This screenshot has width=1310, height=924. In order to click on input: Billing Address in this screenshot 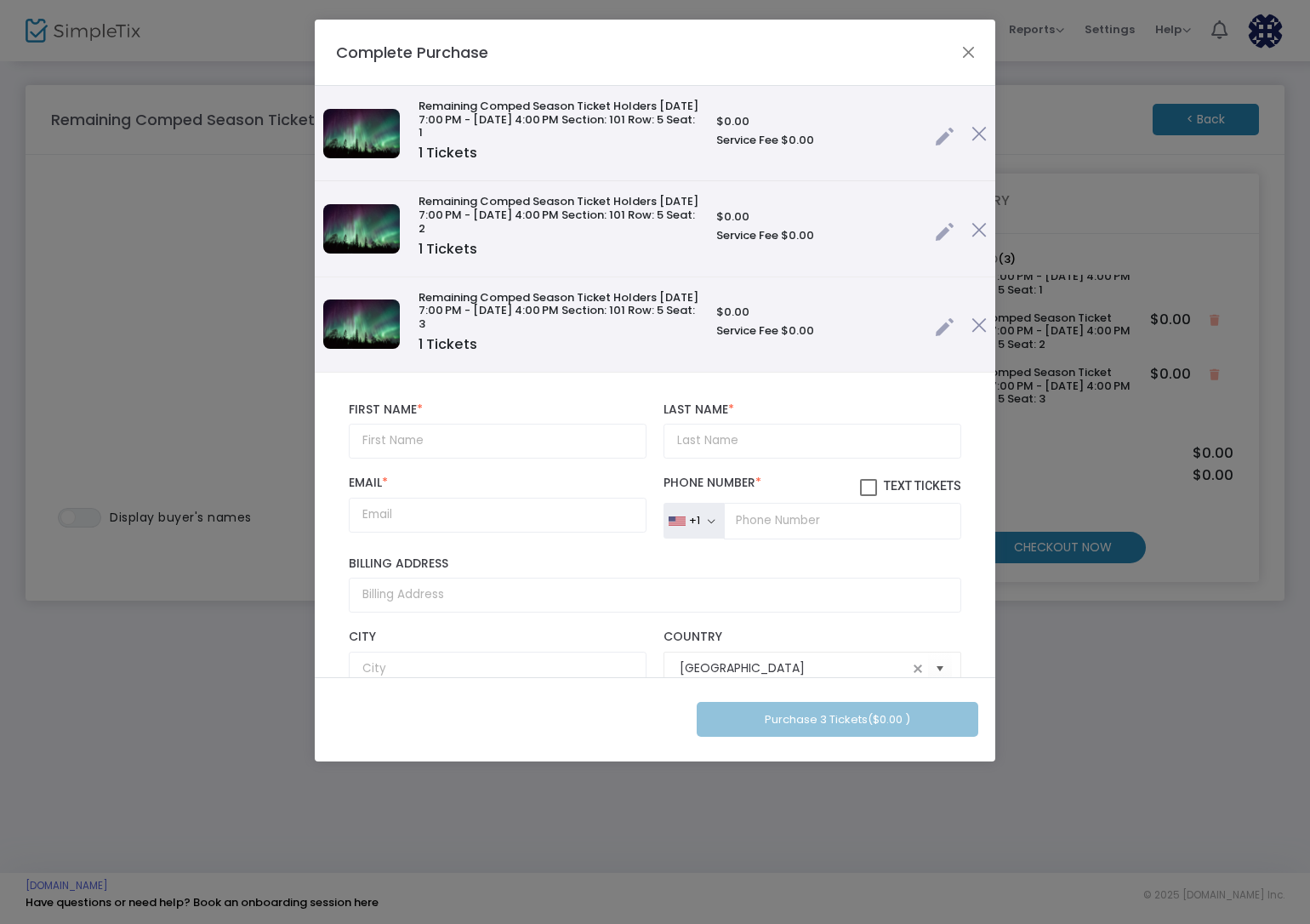, I will do `click(655, 594)`.